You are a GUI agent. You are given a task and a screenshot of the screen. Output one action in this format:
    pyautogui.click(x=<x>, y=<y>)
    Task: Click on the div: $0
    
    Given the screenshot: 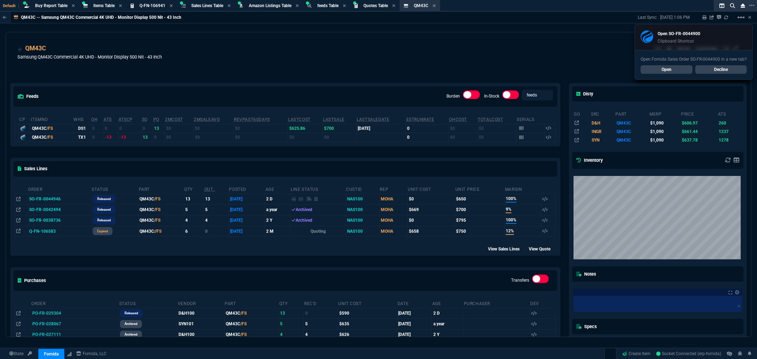 What is the action you would take?
    pyautogui.click(x=431, y=220)
    